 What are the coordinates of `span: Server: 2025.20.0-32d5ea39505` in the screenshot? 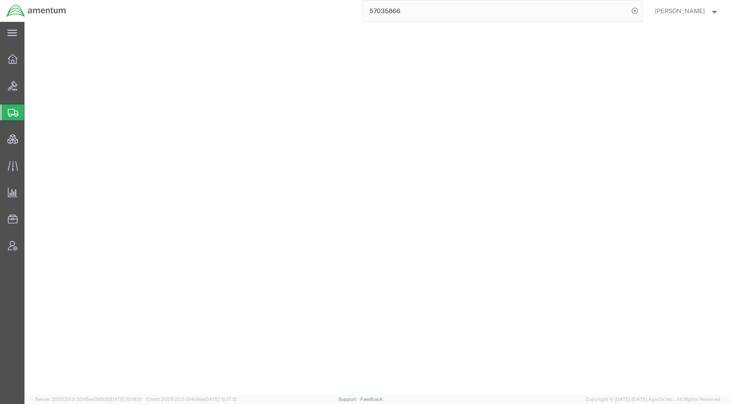 It's located at (88, 399).